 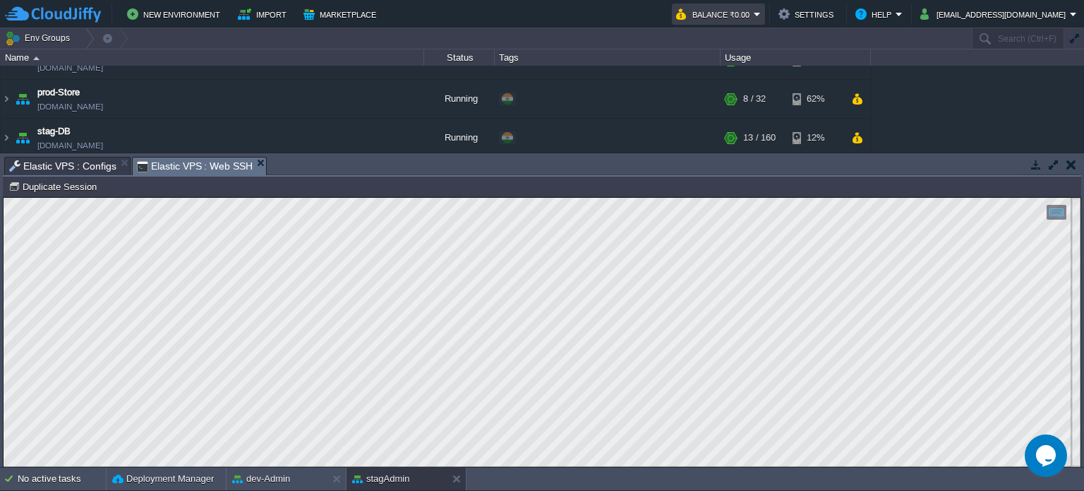 What do you see at coordinates (54, 131) in the screenshot?
I see `a: stag-DB` at bounding box center [54, 131].